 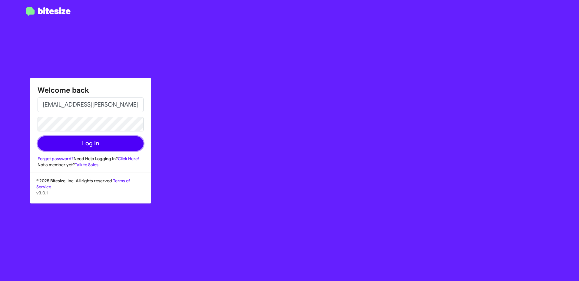 I want to click on div: © 2025 Bitesize, Inc. All rights reserved., so click(x=91, y=190).